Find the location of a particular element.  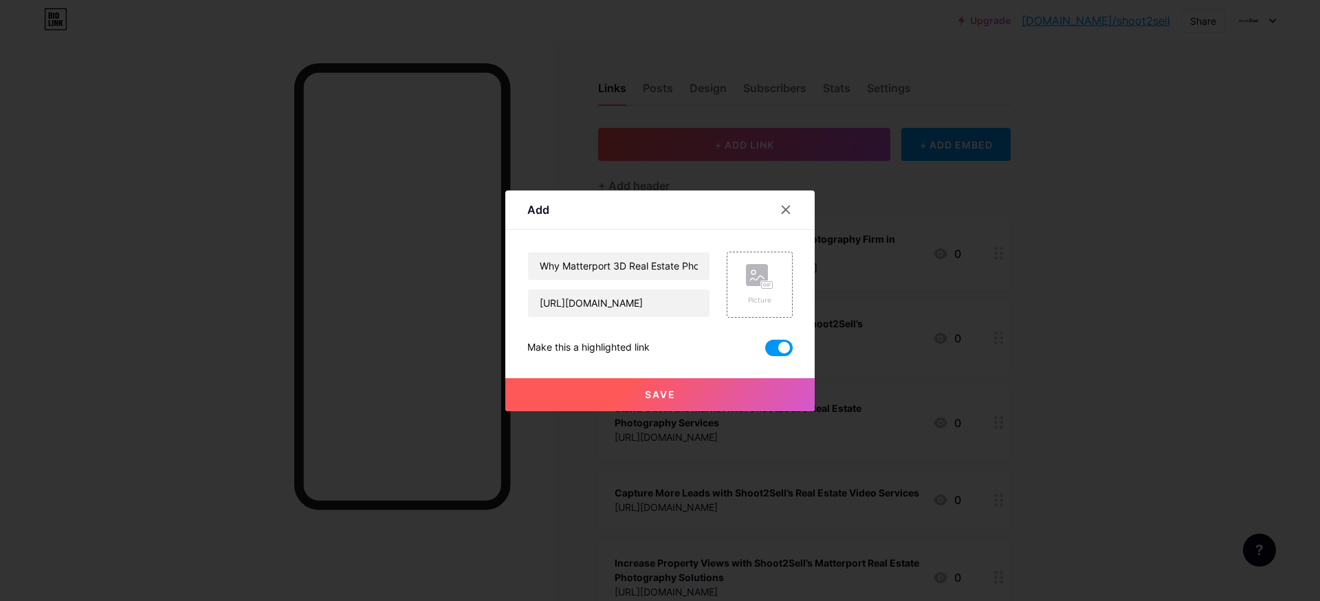

div: Make this a highlighted link is located at coordinates (588, 348).